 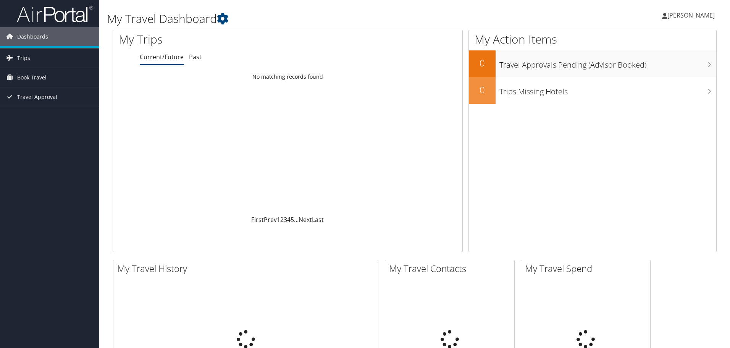 I want to click on h2: My Travel Contacts, so click(x=452, y=268).